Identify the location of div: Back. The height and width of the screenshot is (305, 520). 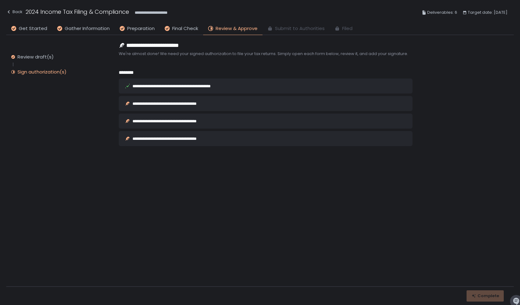
(14, 12).